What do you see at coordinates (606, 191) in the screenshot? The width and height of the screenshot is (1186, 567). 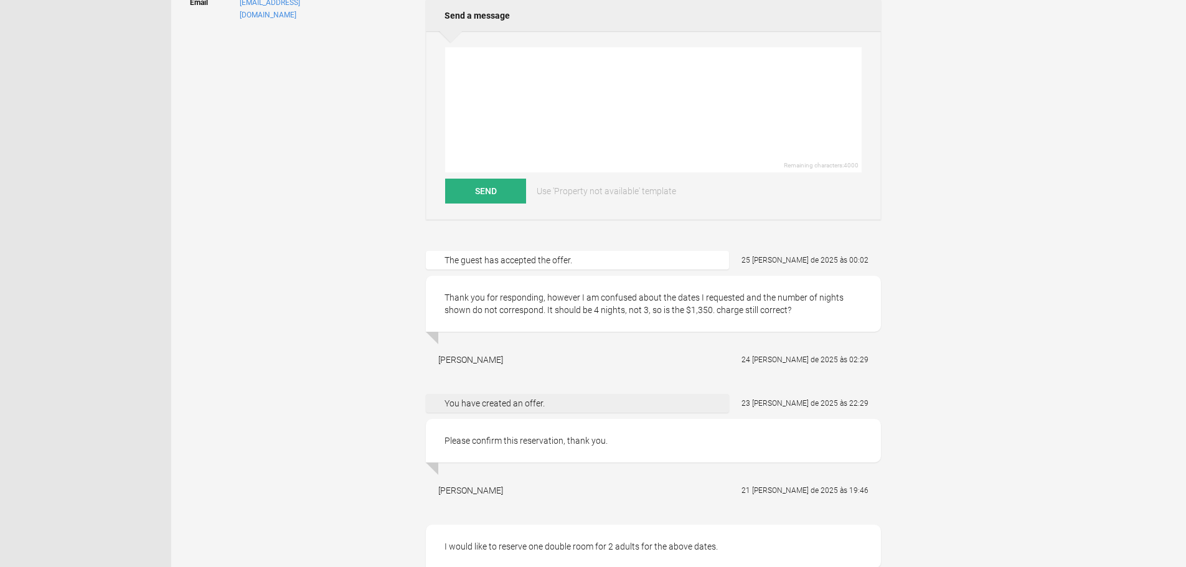 I see `a: Use 'Property not available' template` at bounding box center [606, 191].